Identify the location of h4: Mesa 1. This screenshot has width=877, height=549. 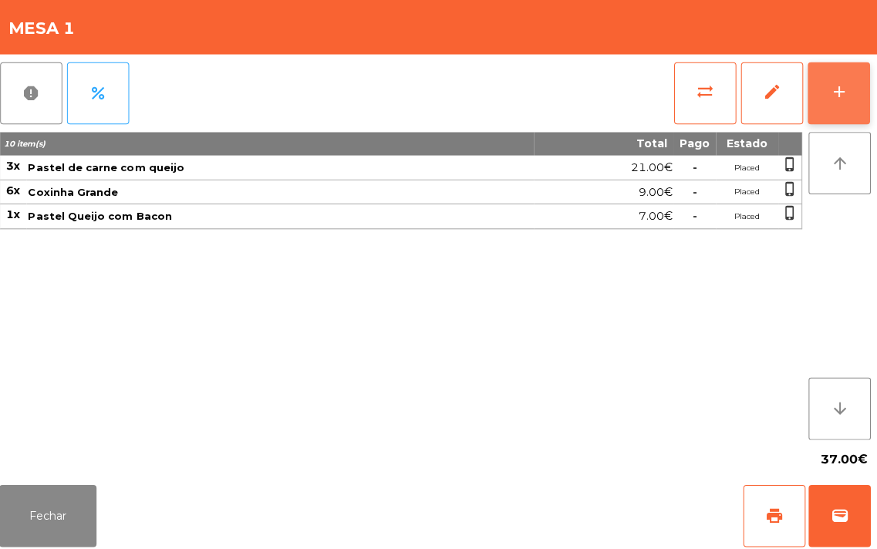
(48, 29).